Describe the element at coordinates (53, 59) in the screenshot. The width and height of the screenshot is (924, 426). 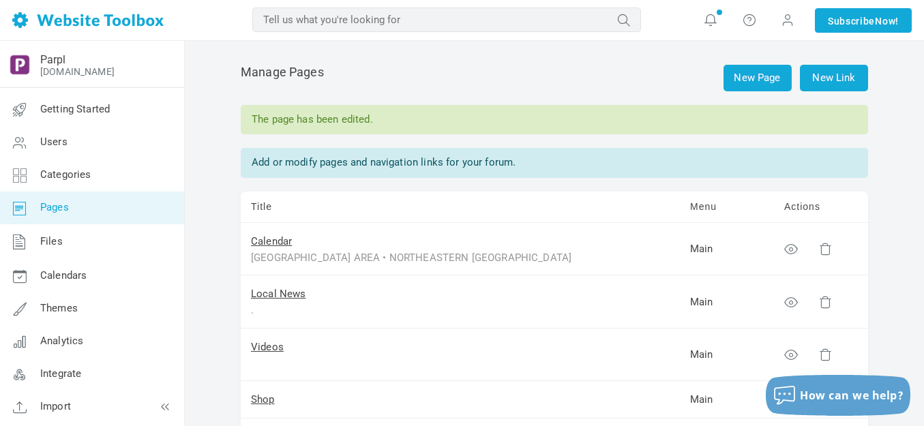
I see `a: Parpl` at that location.